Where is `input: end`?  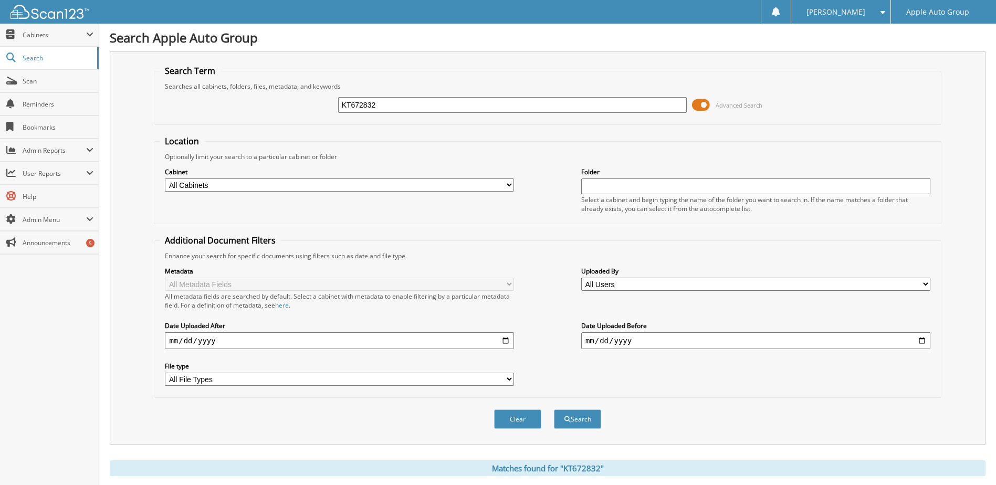
input: end is located at coordinates (755, 341).